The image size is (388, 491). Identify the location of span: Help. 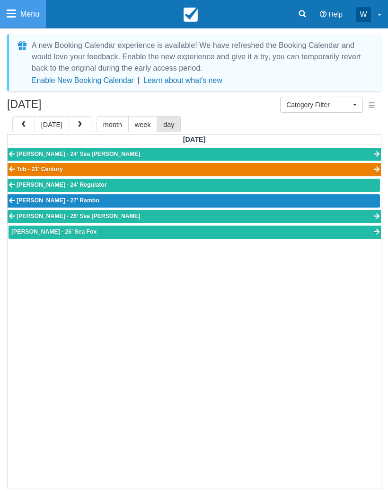
(336, 14).